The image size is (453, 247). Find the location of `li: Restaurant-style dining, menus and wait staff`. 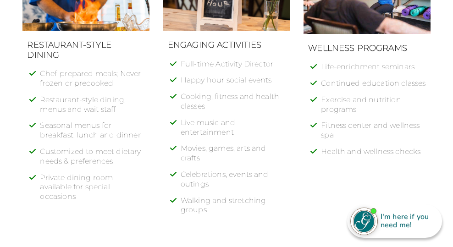

li: Restaurant-style dining, menus and wait staff is located at coordinates (92, 108).